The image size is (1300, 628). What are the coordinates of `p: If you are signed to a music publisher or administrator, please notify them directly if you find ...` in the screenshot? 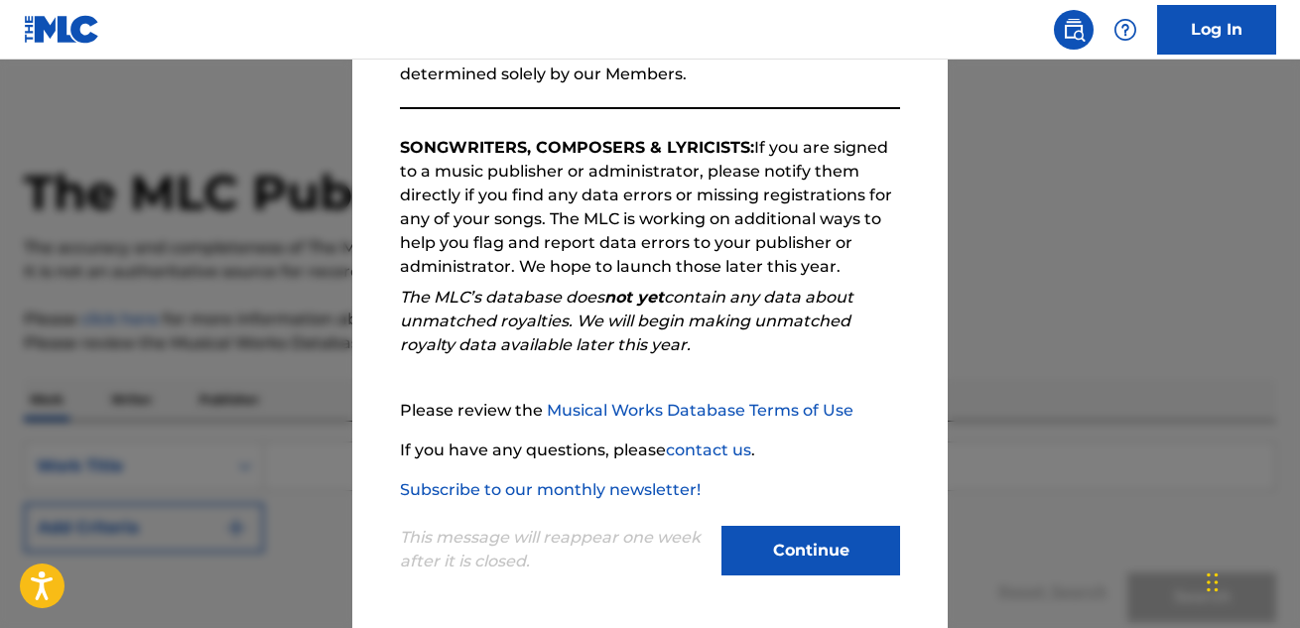 It's located at (650, 207).